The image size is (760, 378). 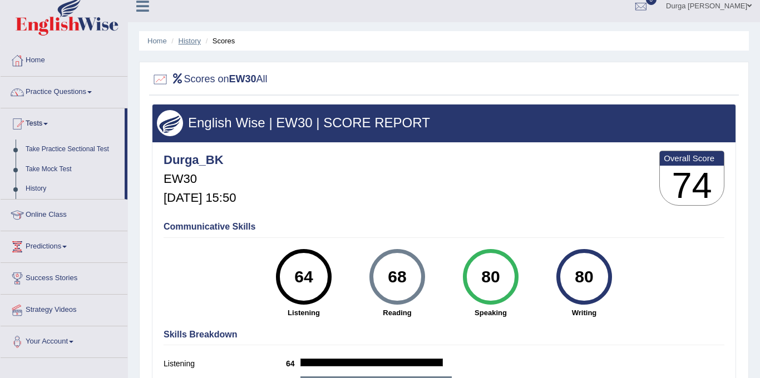 I want to click on img: wings.png, so click(x=170, y=123).